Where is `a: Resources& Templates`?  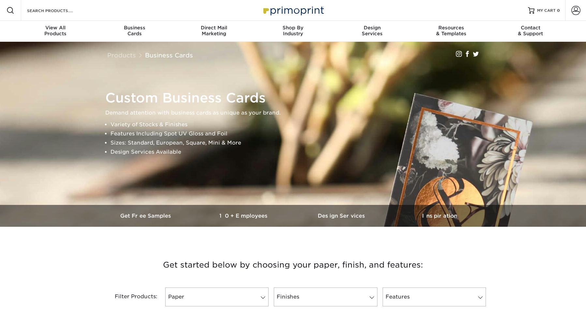
a: Resources& Templates is located at coordinates (451, 31).